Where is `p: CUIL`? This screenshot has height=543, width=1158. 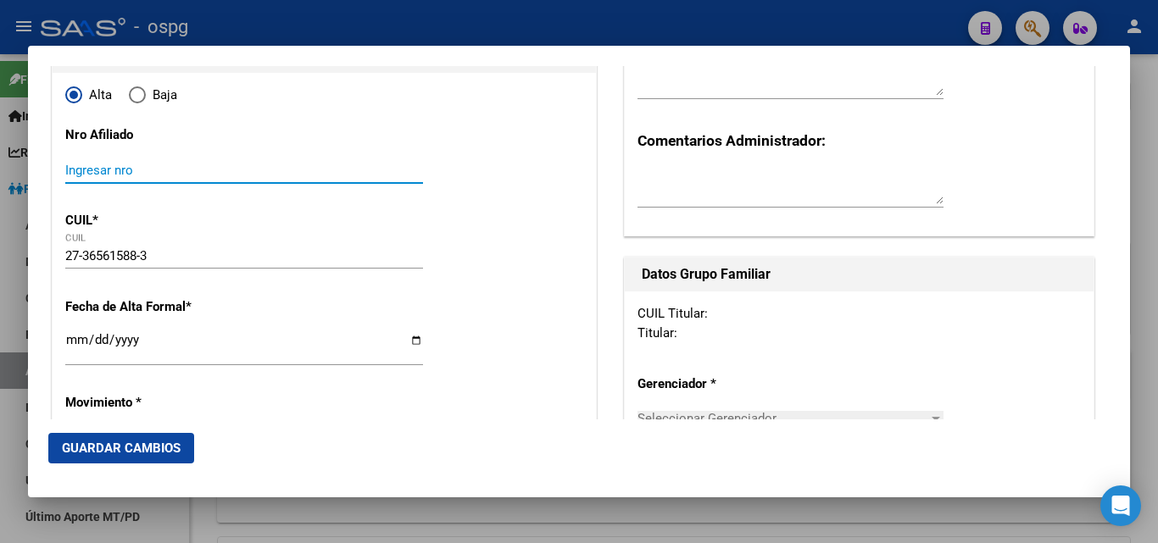 p: CUIL is located at coordinates (142, 220).